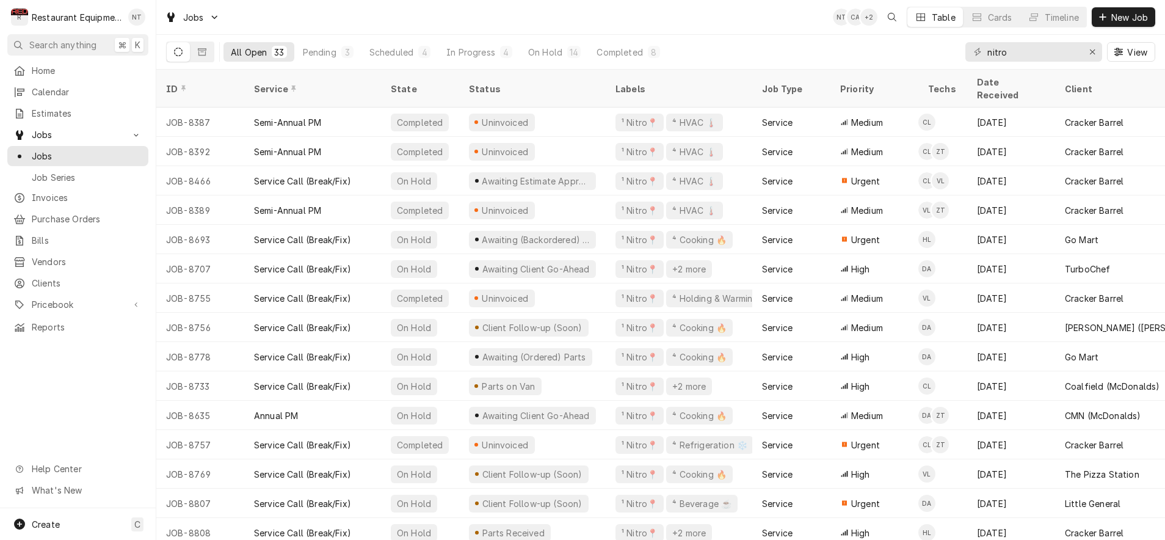 Image resolution: width=1165 pixels, height=540 pixels. Describe the element at coordinates (287, 122) in the screenshot. I see `div: Semi-Annual PM` at that location.